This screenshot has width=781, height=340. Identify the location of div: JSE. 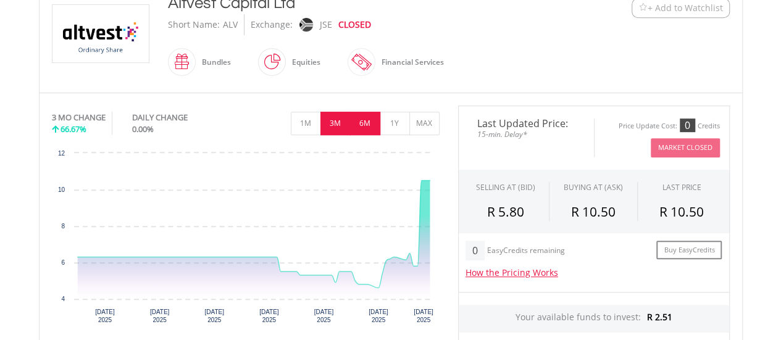
(326, 25).